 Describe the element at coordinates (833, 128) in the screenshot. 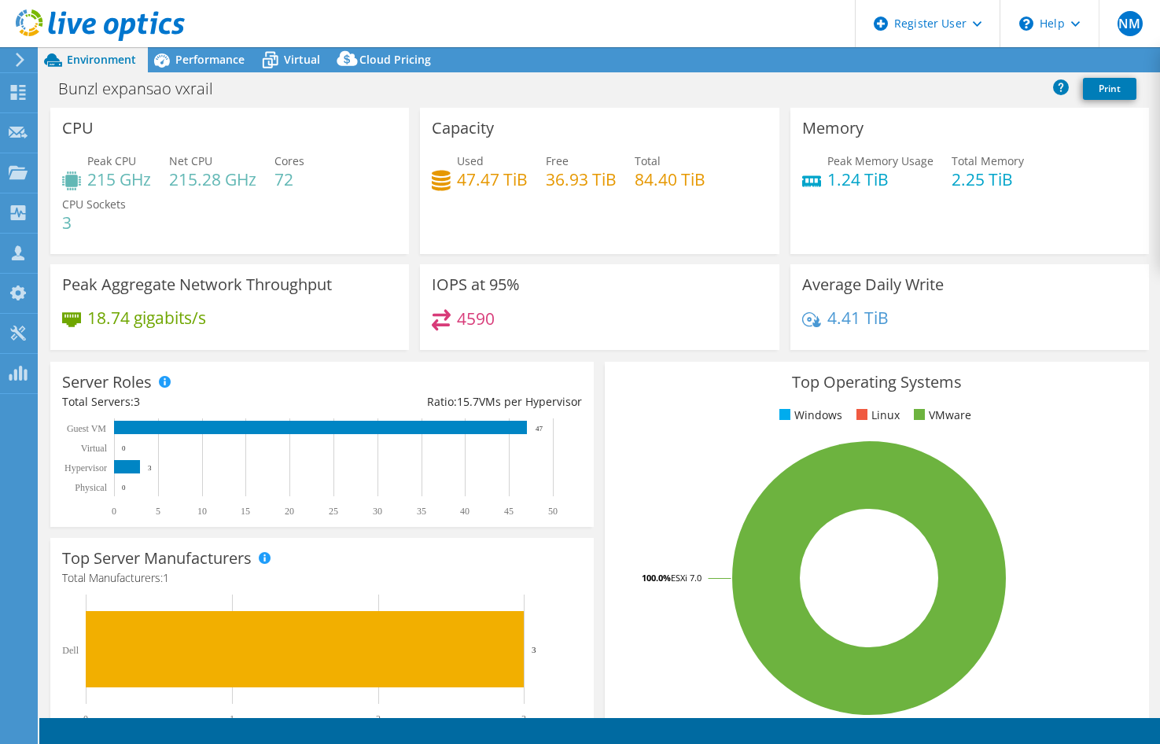

I see `h3: Memory` at that location.